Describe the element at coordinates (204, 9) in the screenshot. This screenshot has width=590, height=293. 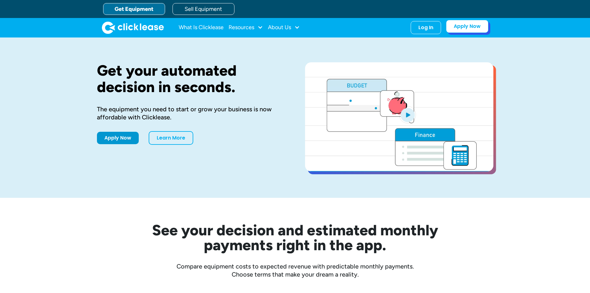
I see `a: Sell Equipment` at that location.